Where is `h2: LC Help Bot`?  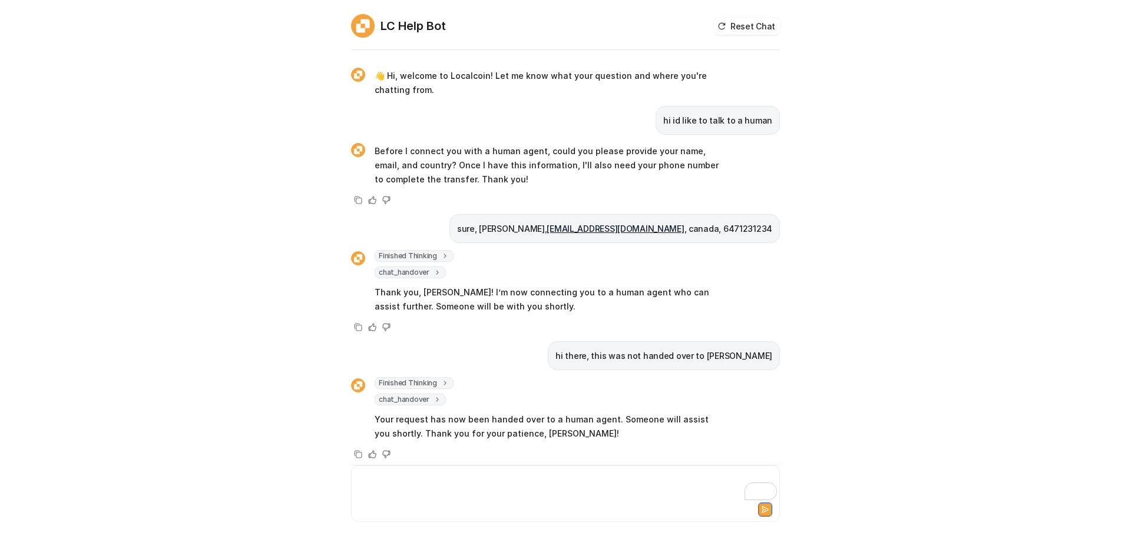
h2: LC Help Bot is located at coordinates (413, 26).